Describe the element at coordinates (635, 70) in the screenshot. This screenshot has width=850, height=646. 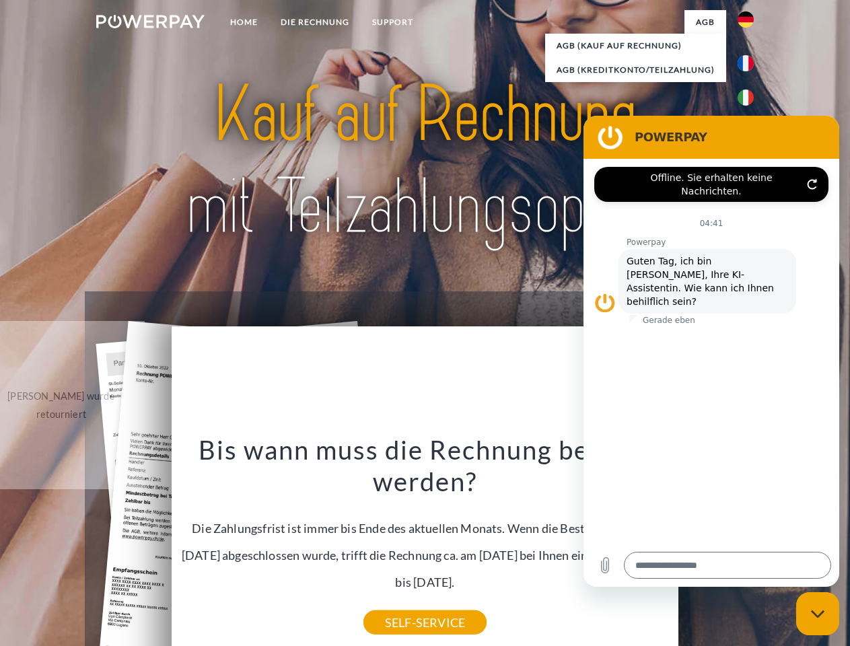
I see `a: AGB (Kreditkonto/Teilzahlung)` at that location.